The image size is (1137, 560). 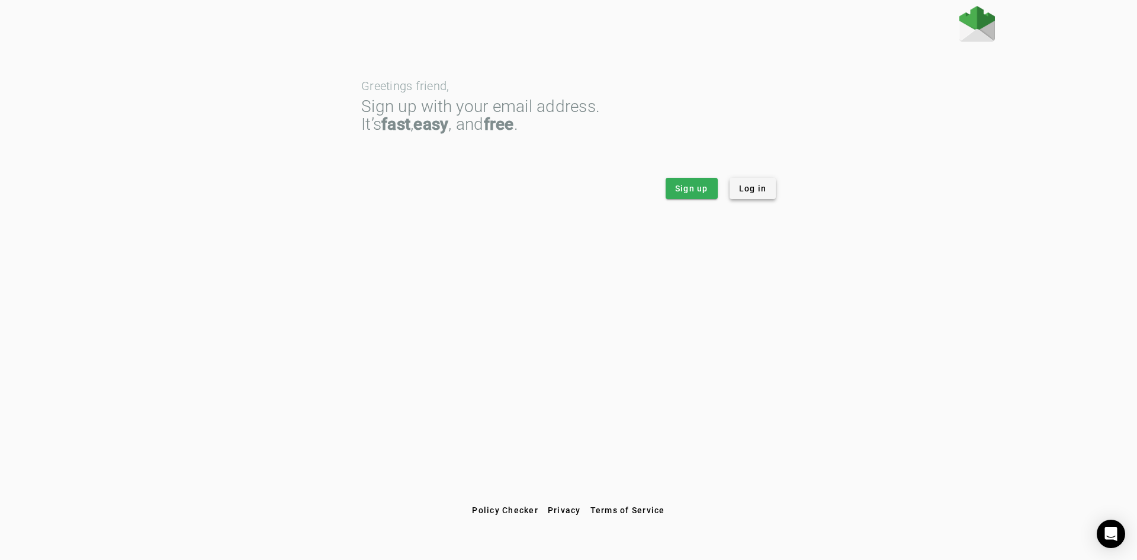 I want to click on strong: fast, so click(x=396, y=124).